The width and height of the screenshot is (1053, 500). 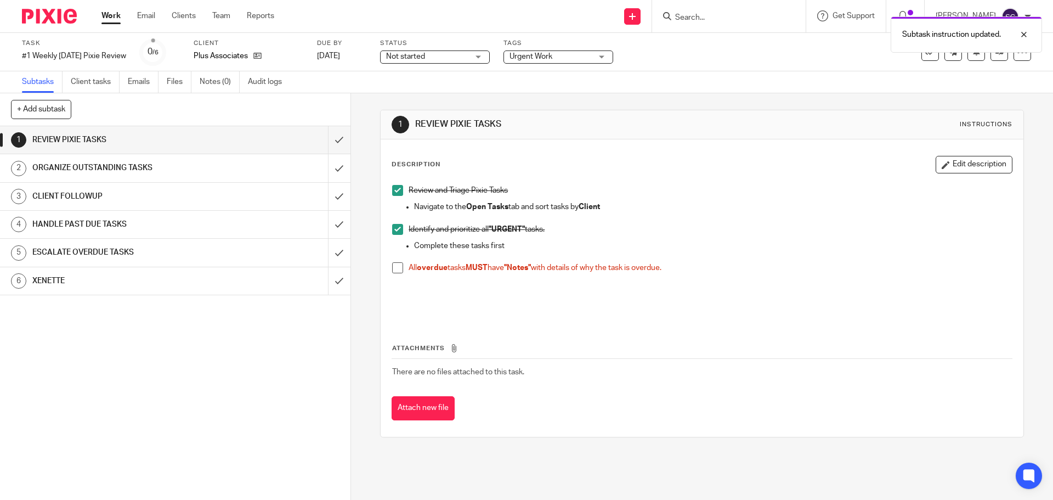 I want to click on a: Work, so click(x=111, y=16).